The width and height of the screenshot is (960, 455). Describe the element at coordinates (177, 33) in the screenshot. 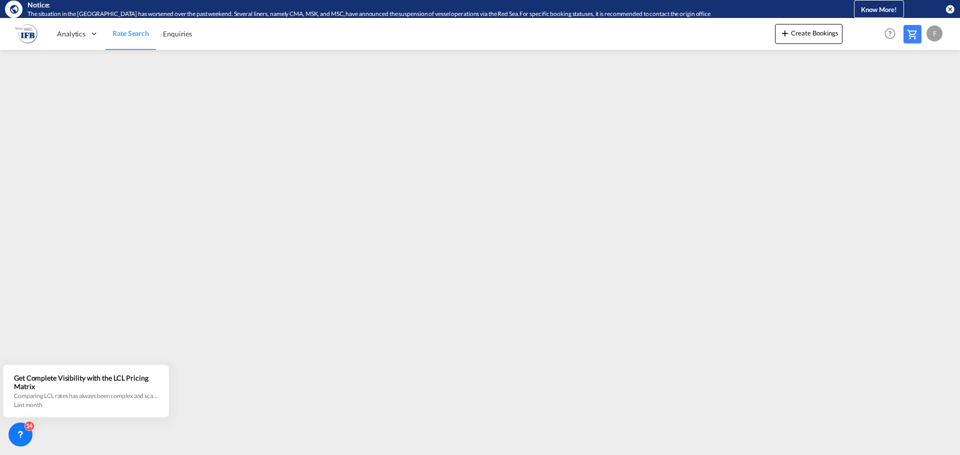

I see `span: Enquiries` at that location.